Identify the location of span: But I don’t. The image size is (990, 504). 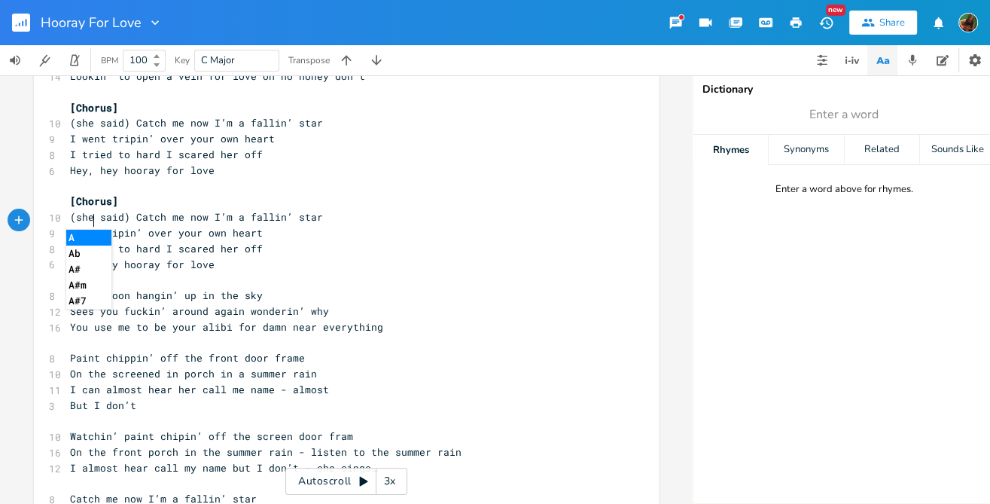
(103, 405).